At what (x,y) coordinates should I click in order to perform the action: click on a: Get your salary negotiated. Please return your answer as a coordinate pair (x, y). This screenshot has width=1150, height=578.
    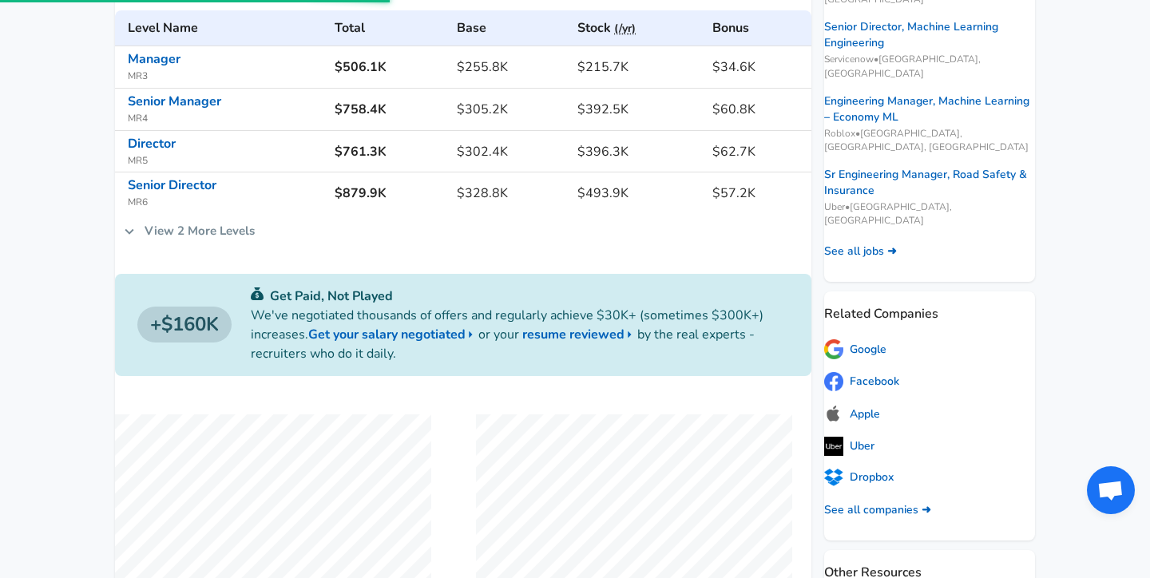
    Looking at the image, I should click on (393, 335).